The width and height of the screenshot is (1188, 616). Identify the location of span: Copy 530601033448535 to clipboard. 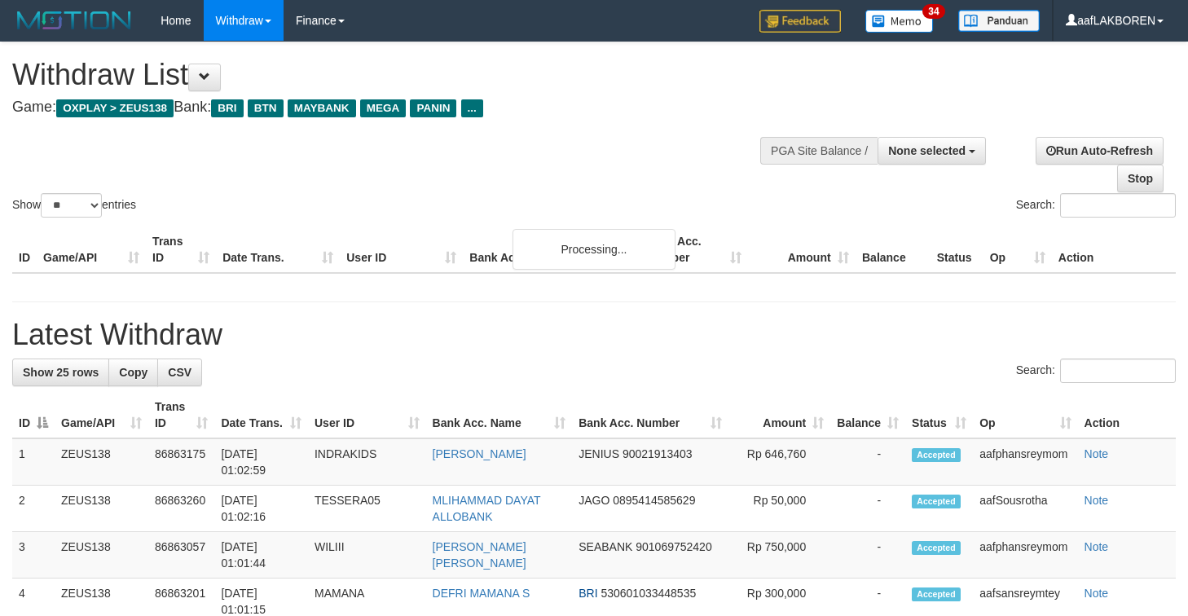
(648, 593).